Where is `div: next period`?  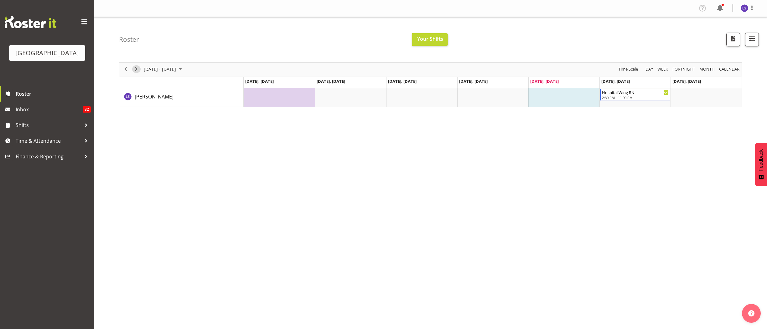
div: next period is located at coordinates (136, 69).